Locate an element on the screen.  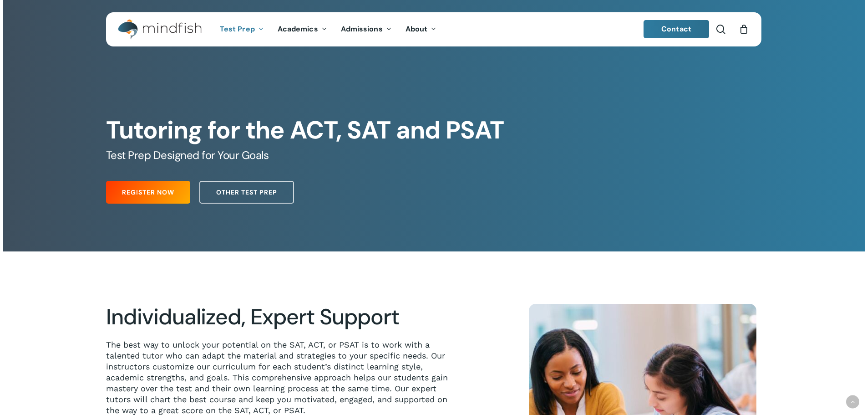
a: Register Now is located at coordinates (148, 192).